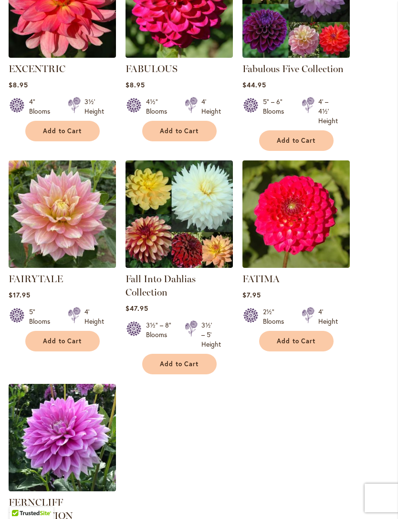 The height and width of the screenshot is (519, 398). I want to click on a: Ferncliff Inspiration, so click(62, 488).